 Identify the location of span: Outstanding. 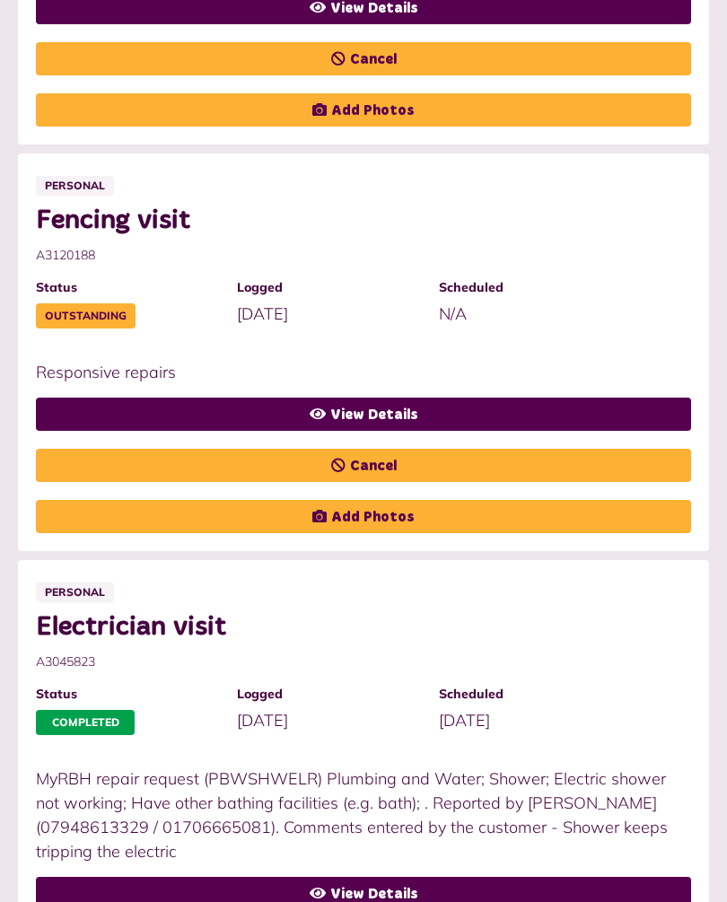
(85, 316).